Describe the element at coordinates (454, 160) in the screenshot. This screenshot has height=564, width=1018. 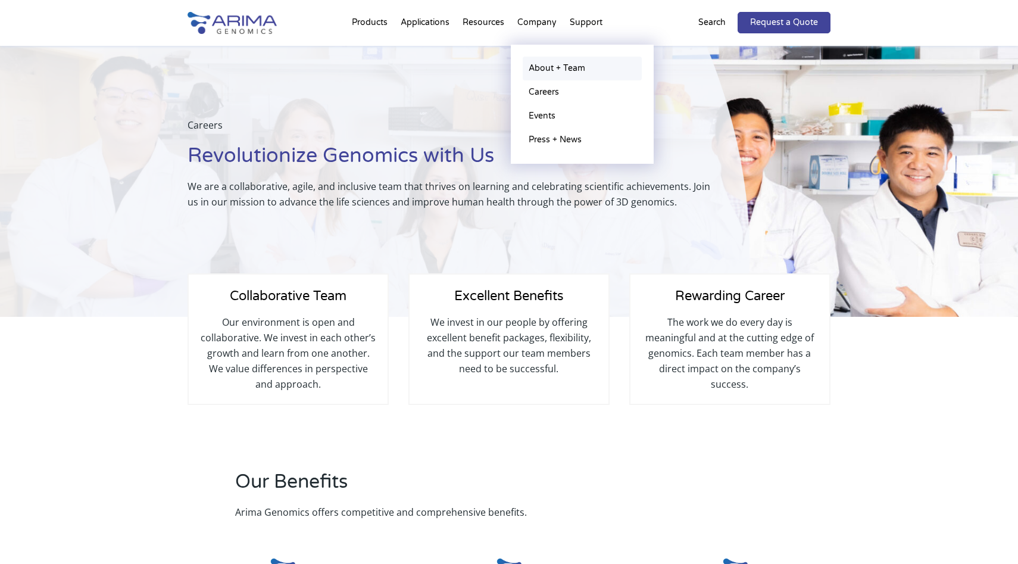
I see `h1: Revolutionize Genomics with Us` at that location.